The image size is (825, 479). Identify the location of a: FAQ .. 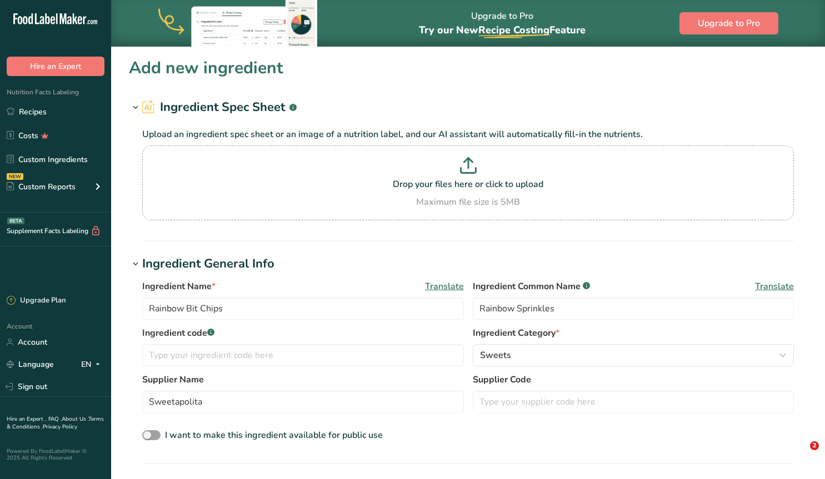
(55, 419).